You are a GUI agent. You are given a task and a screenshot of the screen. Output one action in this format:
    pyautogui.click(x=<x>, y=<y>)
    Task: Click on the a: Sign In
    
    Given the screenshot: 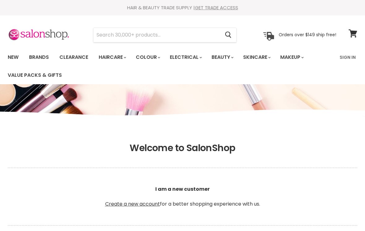 What is the action you would take?
    pyautogui.click(x=348, y=57)
    